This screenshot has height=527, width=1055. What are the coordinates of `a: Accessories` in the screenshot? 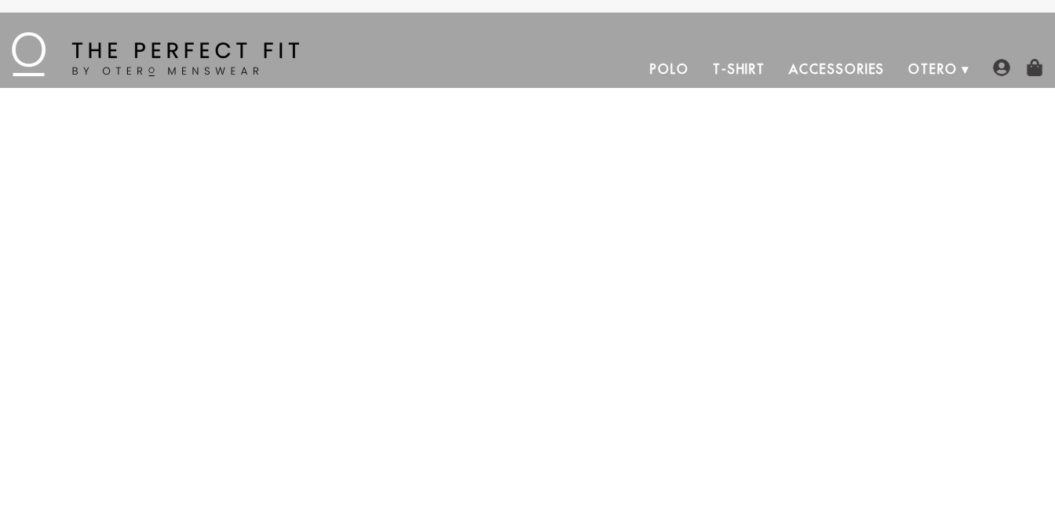 It's located at (837, 69).